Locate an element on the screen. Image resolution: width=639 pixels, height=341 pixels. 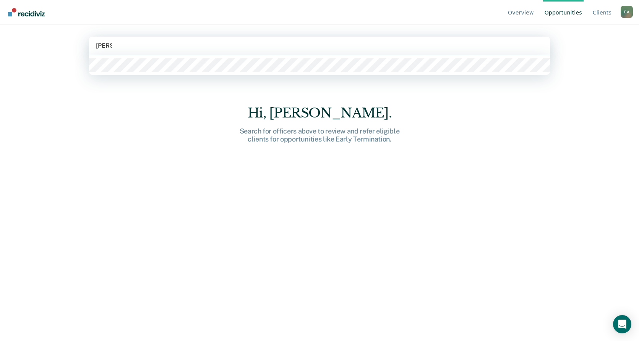
button: Profile dropdown button is located at coordinates (626, 12).